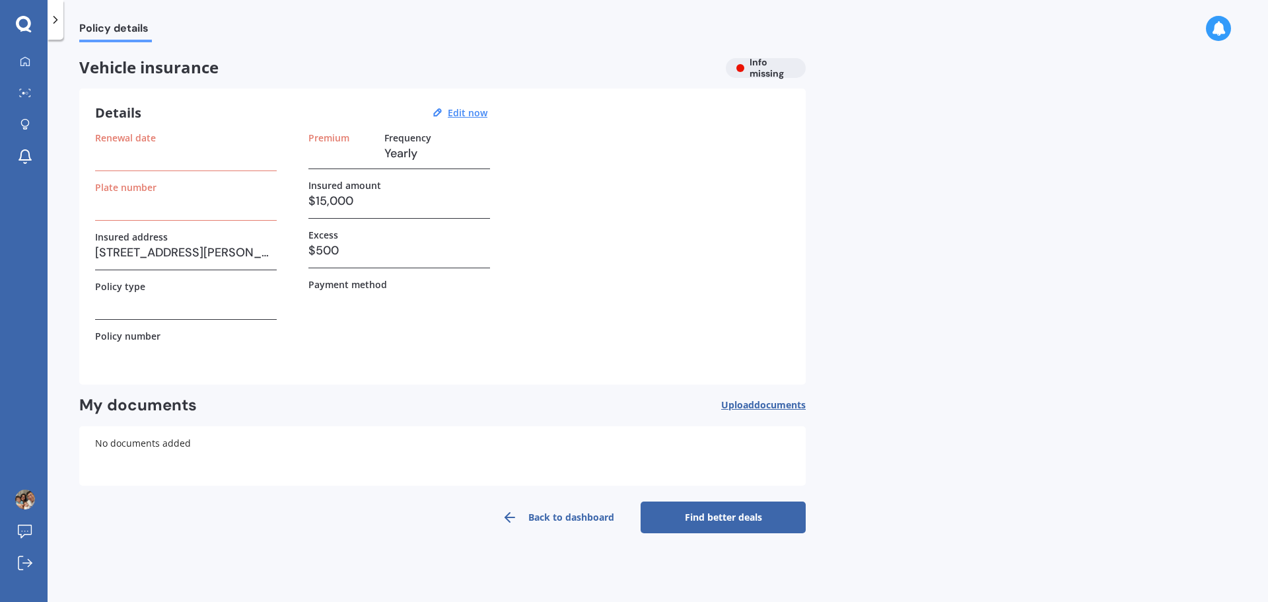 The height and width of the screenshot is (602, 1268). Describe the element at coordinates (120, 286) in the screenshot. I see `label: Policy type` at that location.